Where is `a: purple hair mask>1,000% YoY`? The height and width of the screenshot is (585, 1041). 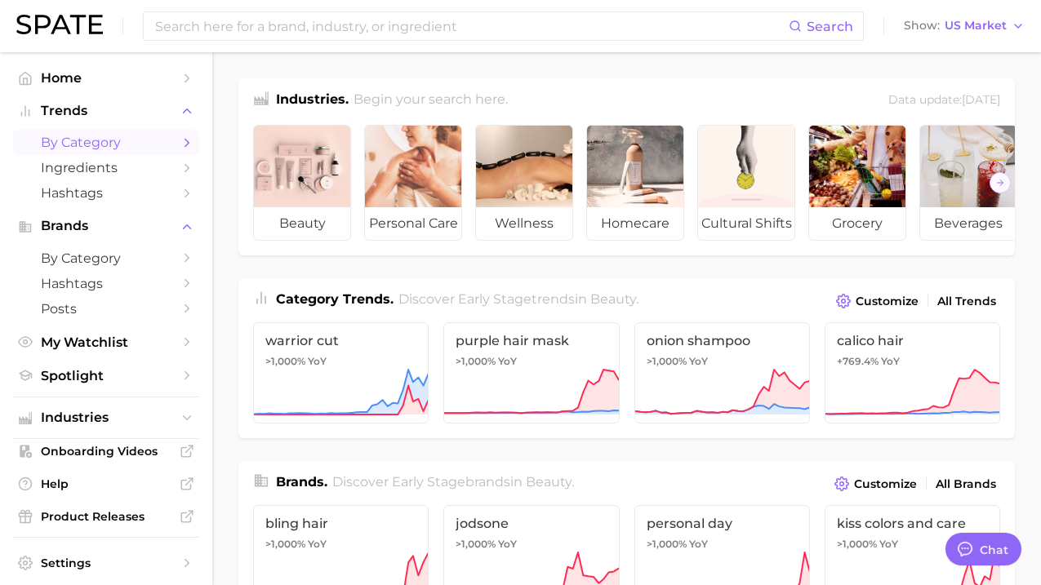 a: purple hair mask>1,000% YoY is located at coordinates (531, 373).